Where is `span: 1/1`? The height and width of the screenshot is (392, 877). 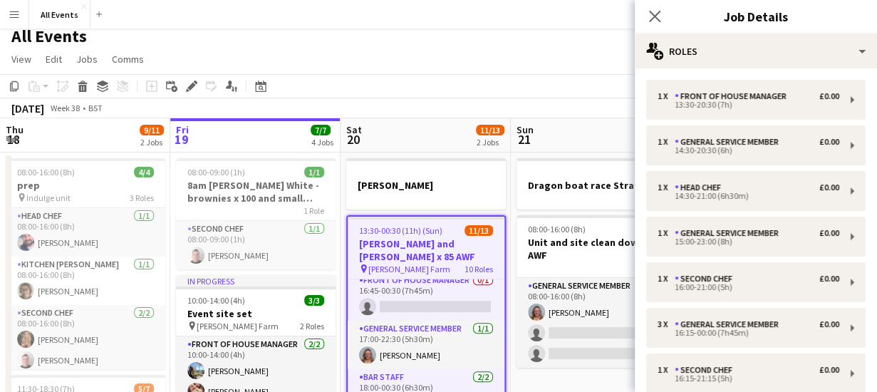 span: 1/1 is located at coordinates (314, 172).